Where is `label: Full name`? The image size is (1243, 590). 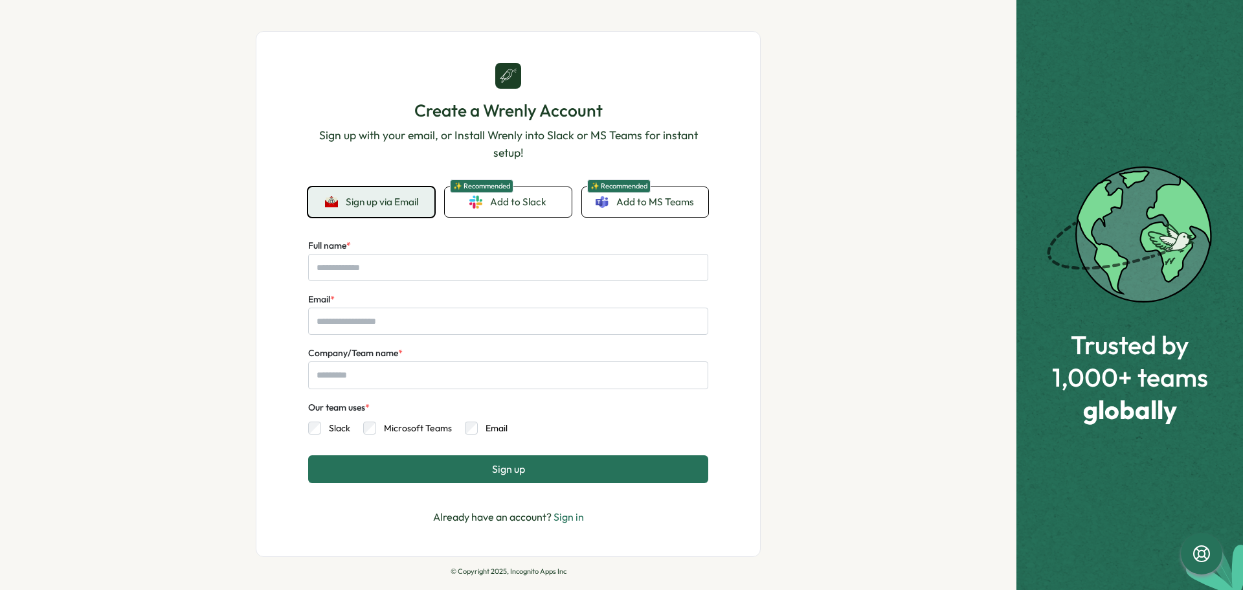 label: Full name is located at coordinates (329, 246).